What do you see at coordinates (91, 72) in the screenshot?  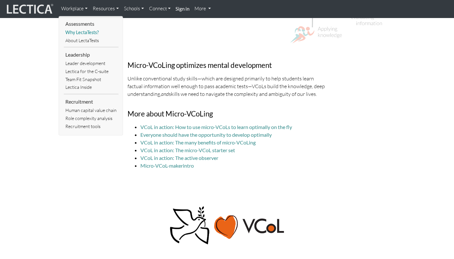 I see `a: Lectica for the C-suite` at bounding box center [91, 72].